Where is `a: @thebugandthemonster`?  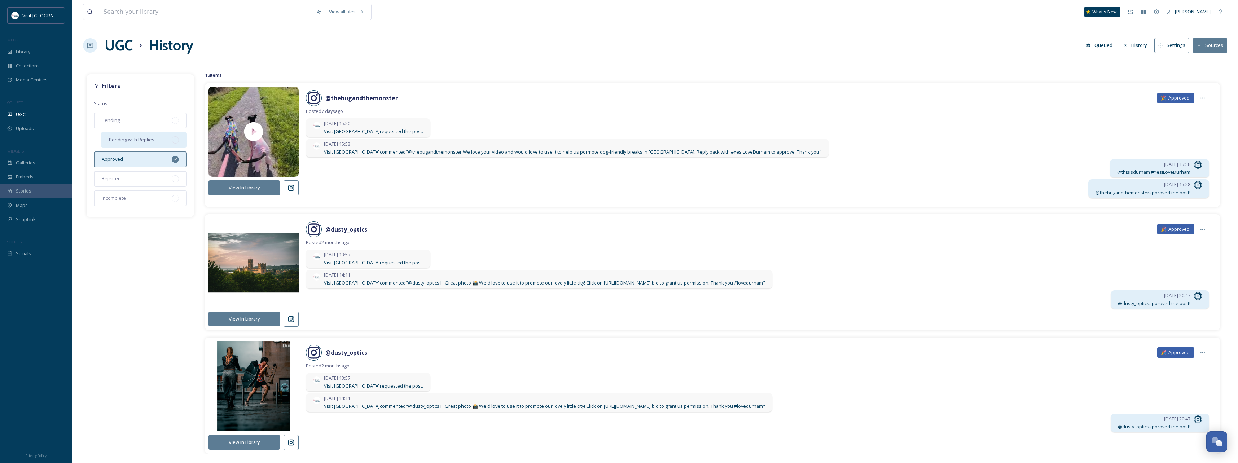
a: @thebugandthemonster is located at coordinates (361, 98).